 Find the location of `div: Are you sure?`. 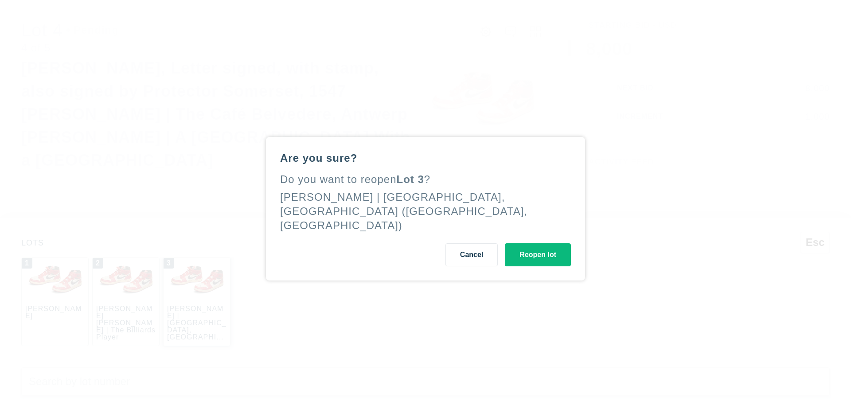

div: Are you sure? is located at coordinates (426, 158).